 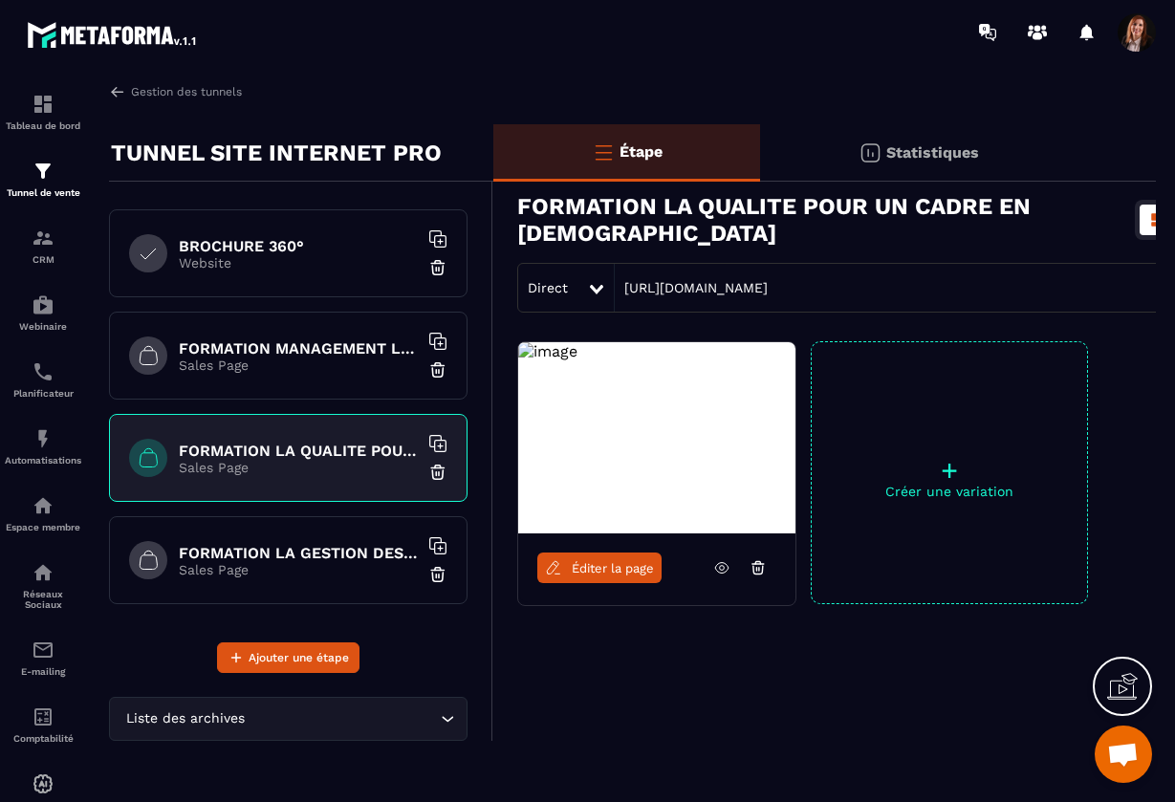 I want to click on p: Comptabilité, so click(x=43, y=738).